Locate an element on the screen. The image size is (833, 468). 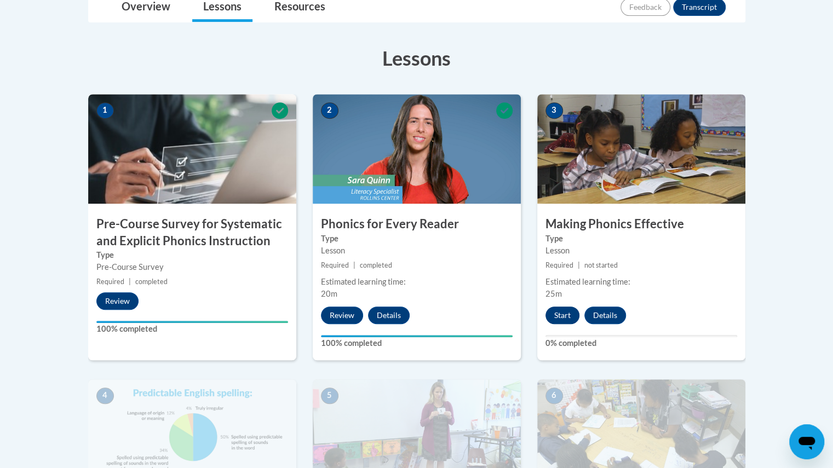
span: 1 is located at coordinates (105, 111).